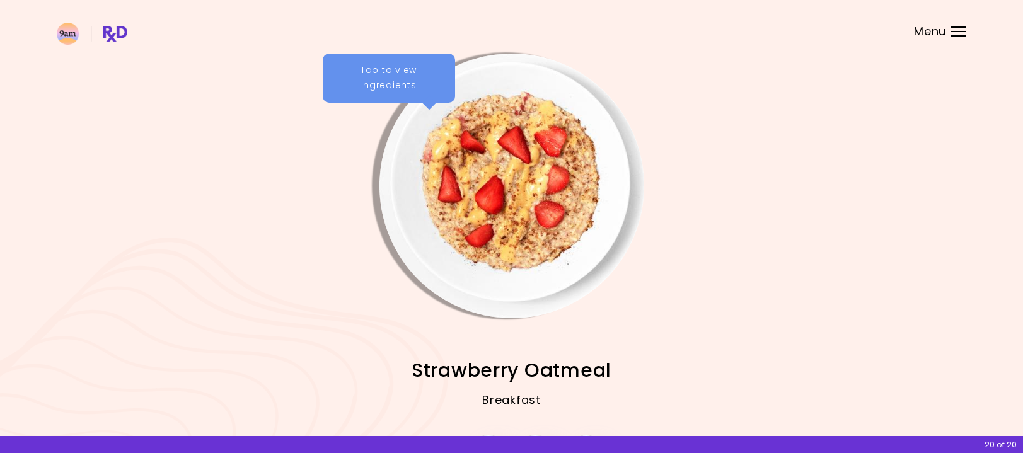 Image resolution: width=1023 pixels, height=453 pixels. I want to click on img: RxDiet, so click(92, 33).